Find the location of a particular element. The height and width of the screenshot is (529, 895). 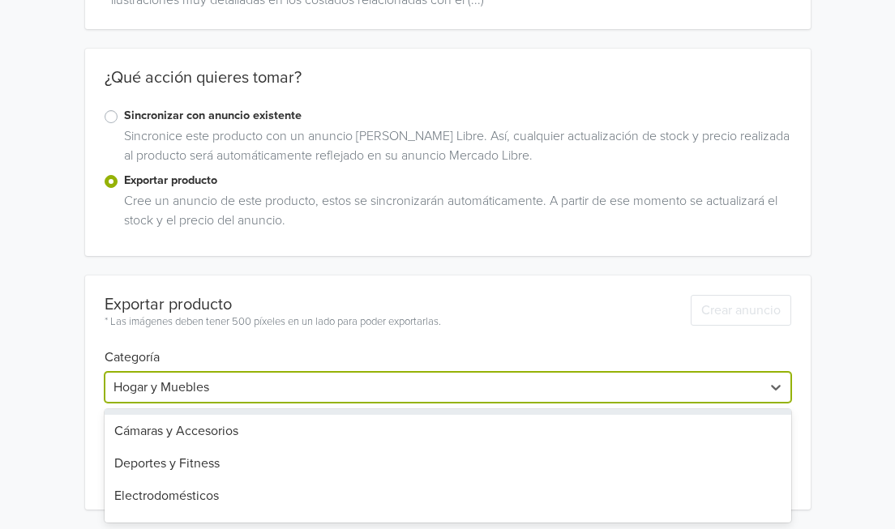

div: Cree un anuncio de este producto, estos se sincronizarán automáticamente. A partir de ese momento... is located at coordinates (454, 214).